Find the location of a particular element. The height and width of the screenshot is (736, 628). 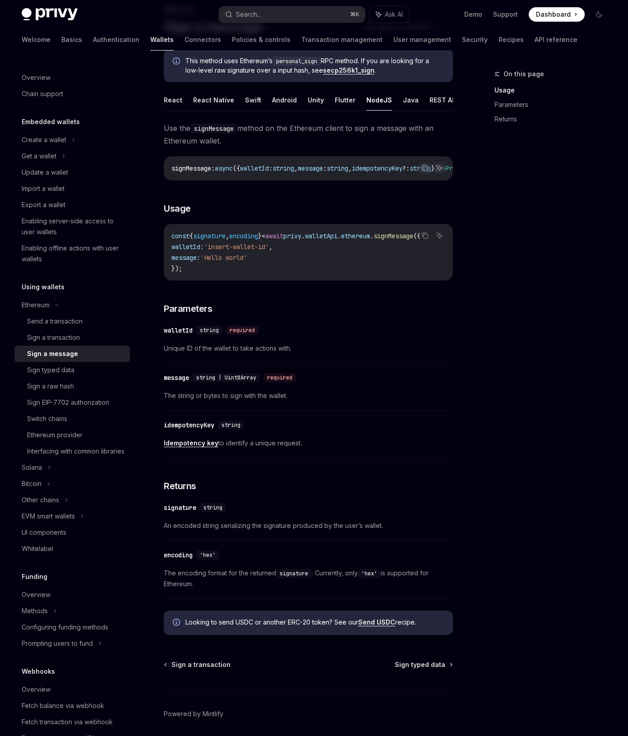

h5: Embedded wallets is located at coordinates (51, 122).